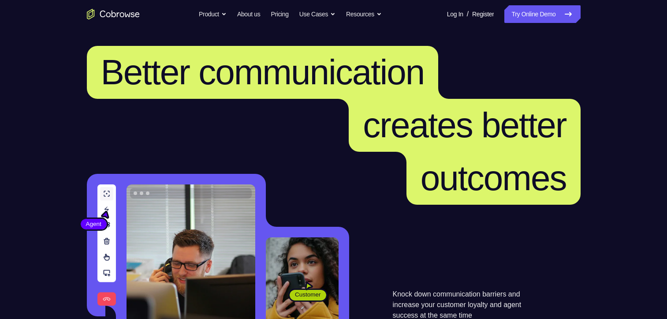 This screenshot has height=319, width=667. Describe the element at coordinates (249, 14) in the screenshot. I see `a: About us` at that location.